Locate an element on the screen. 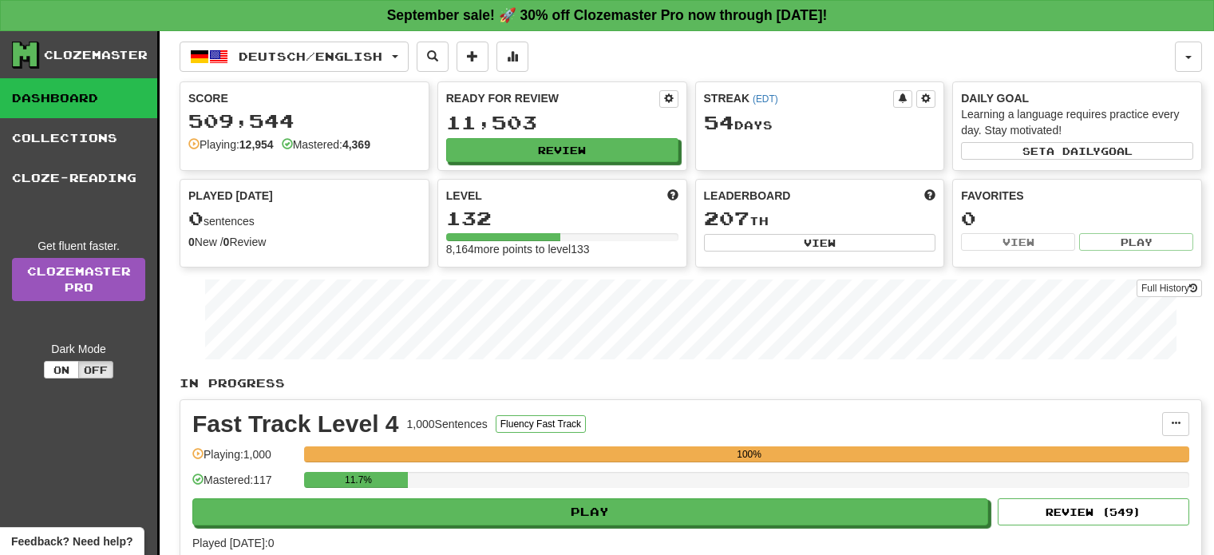 The width and height of the screenshot is (1214, 555). div: Fast Track Level 4 is located at coordinates (295, 424).